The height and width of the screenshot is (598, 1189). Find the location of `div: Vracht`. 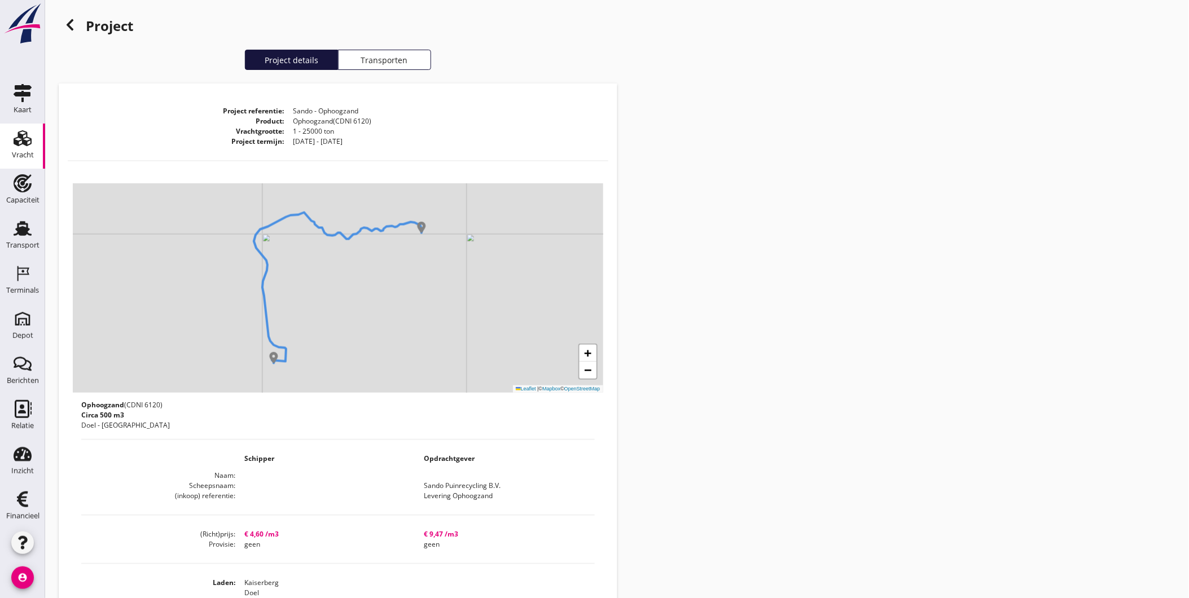

div: Vracht is located at coordinates (23, 155).